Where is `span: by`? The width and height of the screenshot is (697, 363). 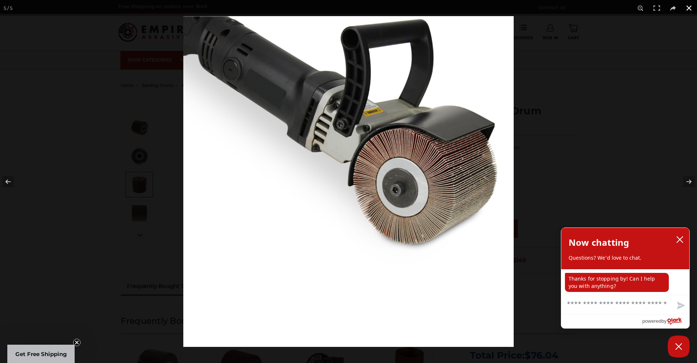 span: by is located at coordinates (664, 321).